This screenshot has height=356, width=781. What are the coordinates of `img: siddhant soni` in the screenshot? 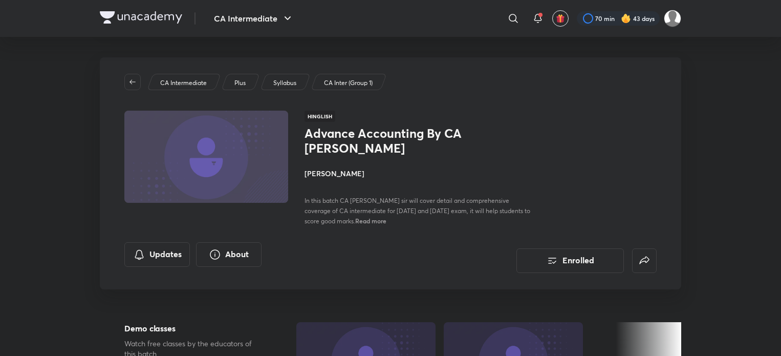 It's located at (672, 18).